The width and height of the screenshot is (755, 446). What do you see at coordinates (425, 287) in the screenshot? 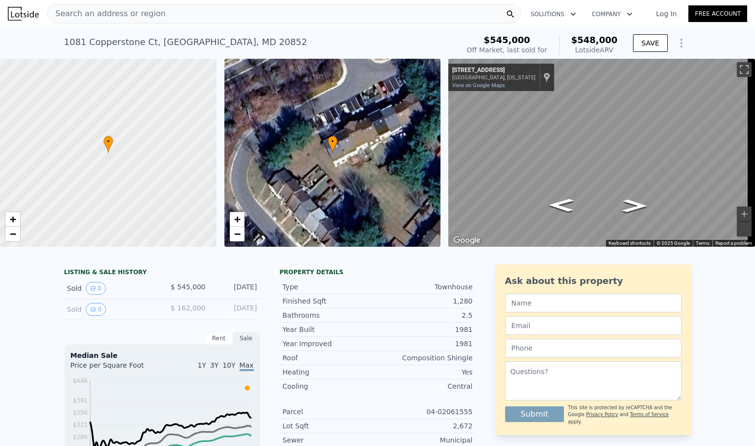
I see `div: Townhouse` at bounding box center [425, 287].